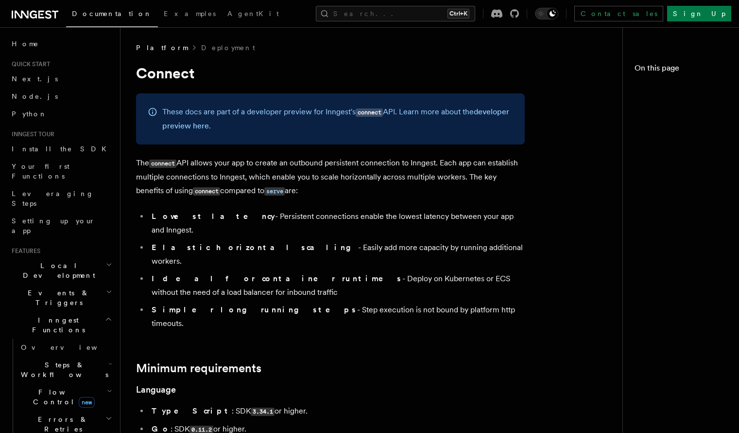  Describe the element at coordinates (31, 134) in the screenshot. I see `span: Inngest tour` at that location.